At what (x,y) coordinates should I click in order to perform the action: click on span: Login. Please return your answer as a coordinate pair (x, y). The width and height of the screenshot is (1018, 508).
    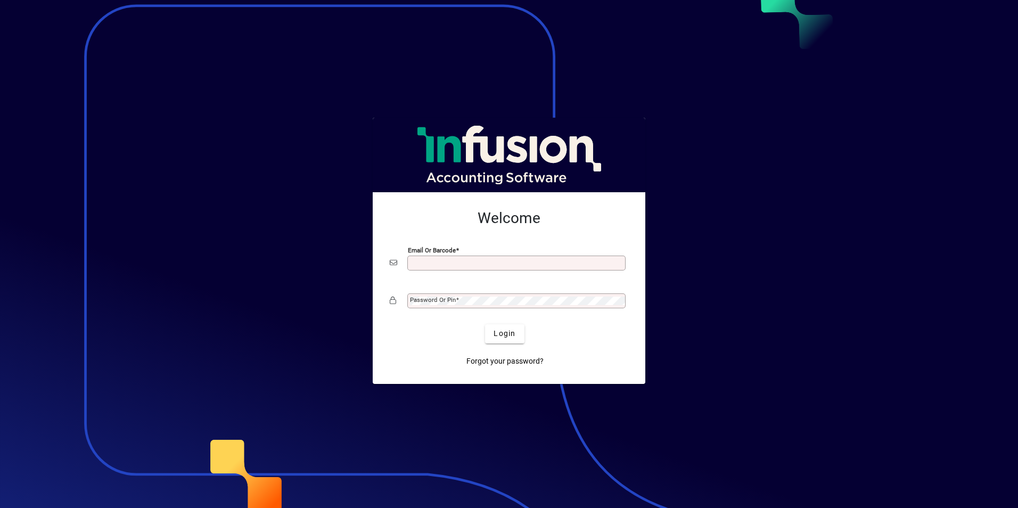
    Looking at the image, I should click on (504, 333).